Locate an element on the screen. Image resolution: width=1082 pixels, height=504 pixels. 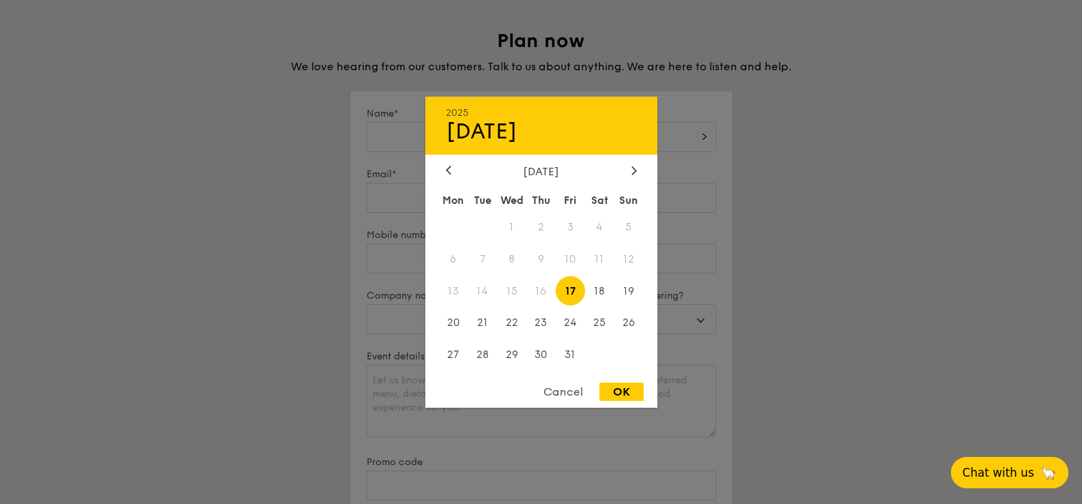
span: 22 is located at coordinates (511, 323).